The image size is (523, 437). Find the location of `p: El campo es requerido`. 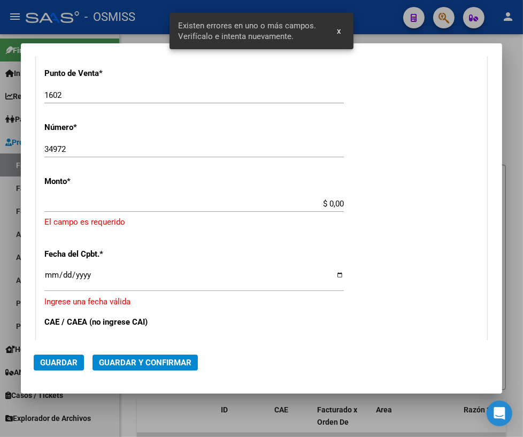

p: El campo es requerido is located at coordinates (262, 222).